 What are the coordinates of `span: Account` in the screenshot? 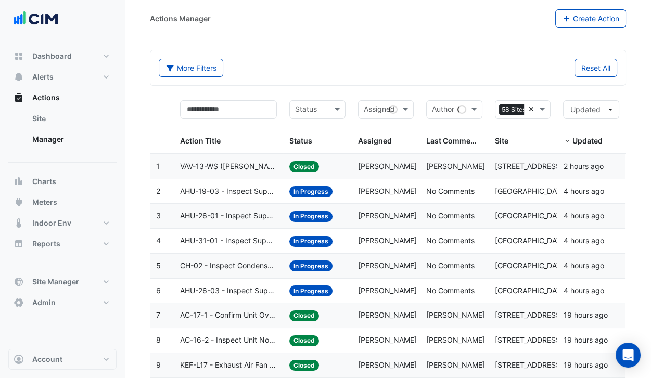 It's located at (47, 360).